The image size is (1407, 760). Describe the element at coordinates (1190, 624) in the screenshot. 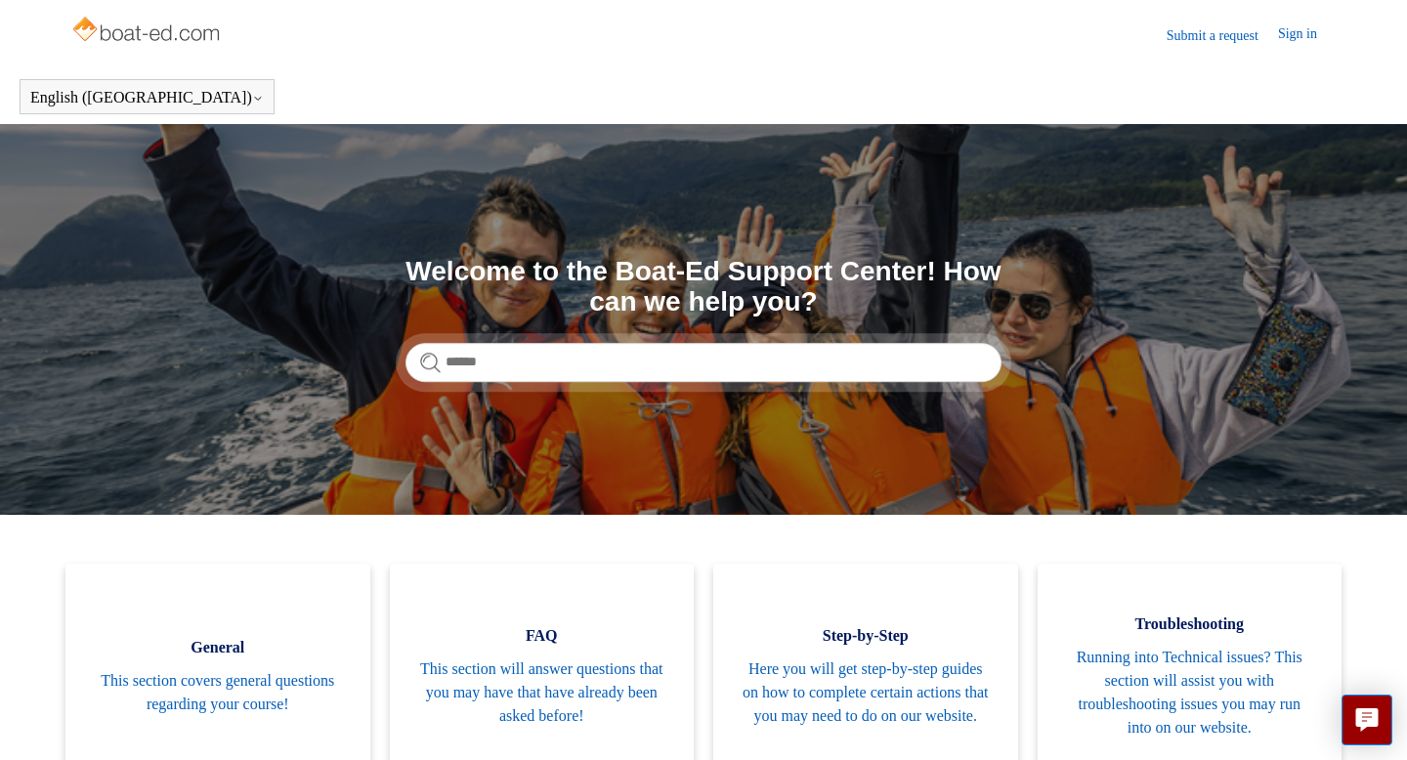

I see `span: Troubleshooting` at that location.